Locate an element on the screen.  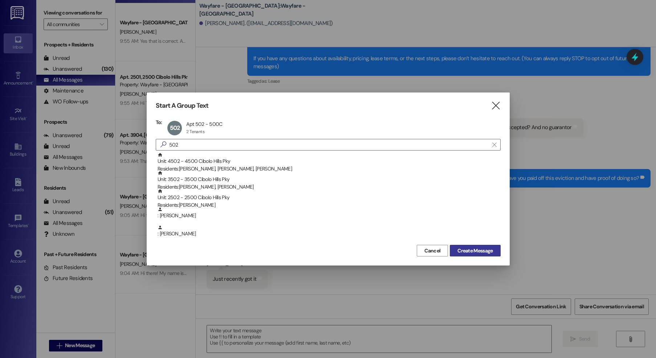
span: 502 is located at coordinates (175, 128).